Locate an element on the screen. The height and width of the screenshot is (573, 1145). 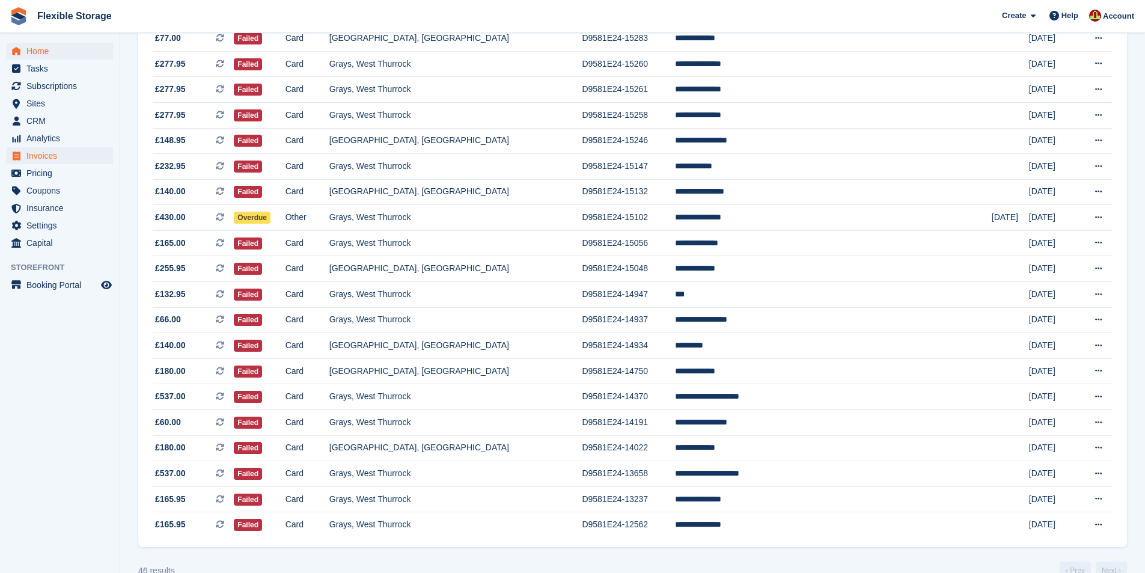
span: CRM is located at coordinates (63, 121).